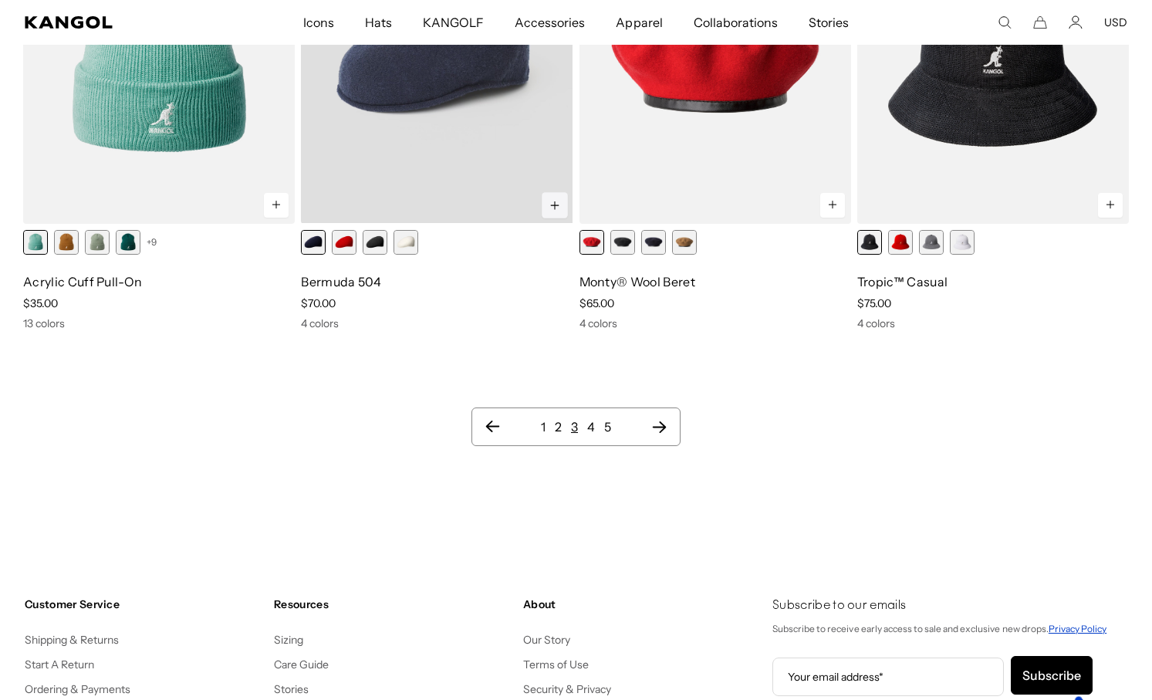 This screenshot has height=700, width=1152. I want to click on a: Security & Privacy, so click(567, 689).